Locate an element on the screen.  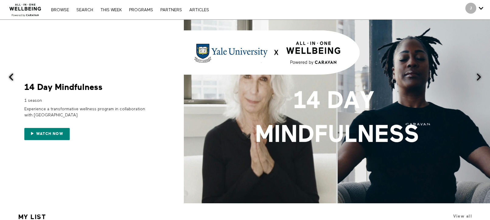
a: PARTNERS is located at coordinates (171, 10).